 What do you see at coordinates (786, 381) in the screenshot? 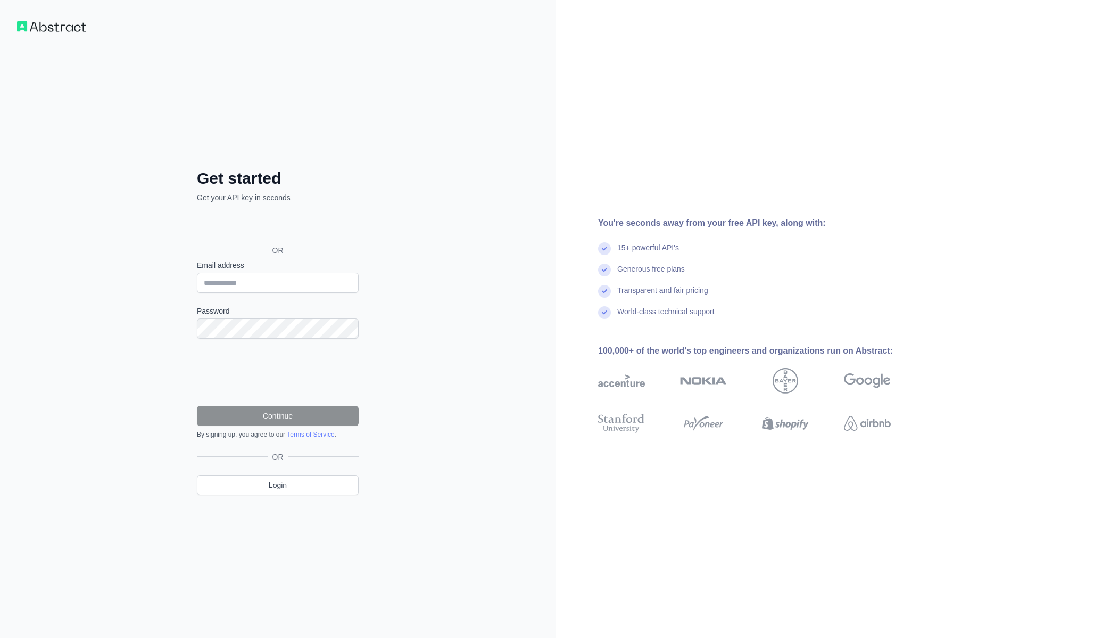
I see `img: bayer` at bounding box center [786, 381].